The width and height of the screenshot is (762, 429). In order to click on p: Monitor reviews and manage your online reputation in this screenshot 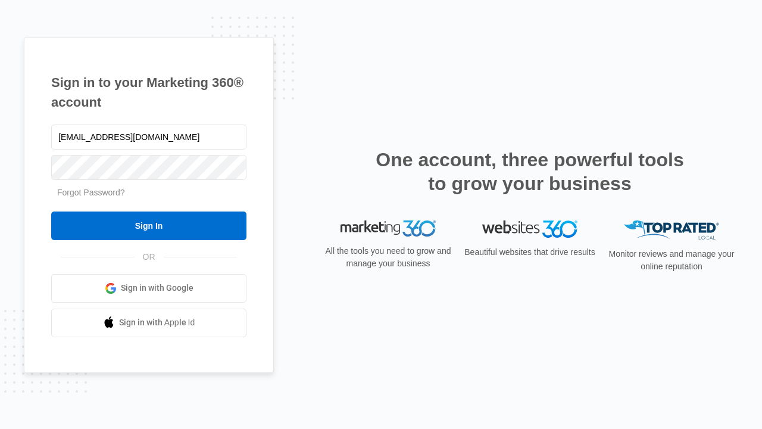, I will do `click(672, 260)`.